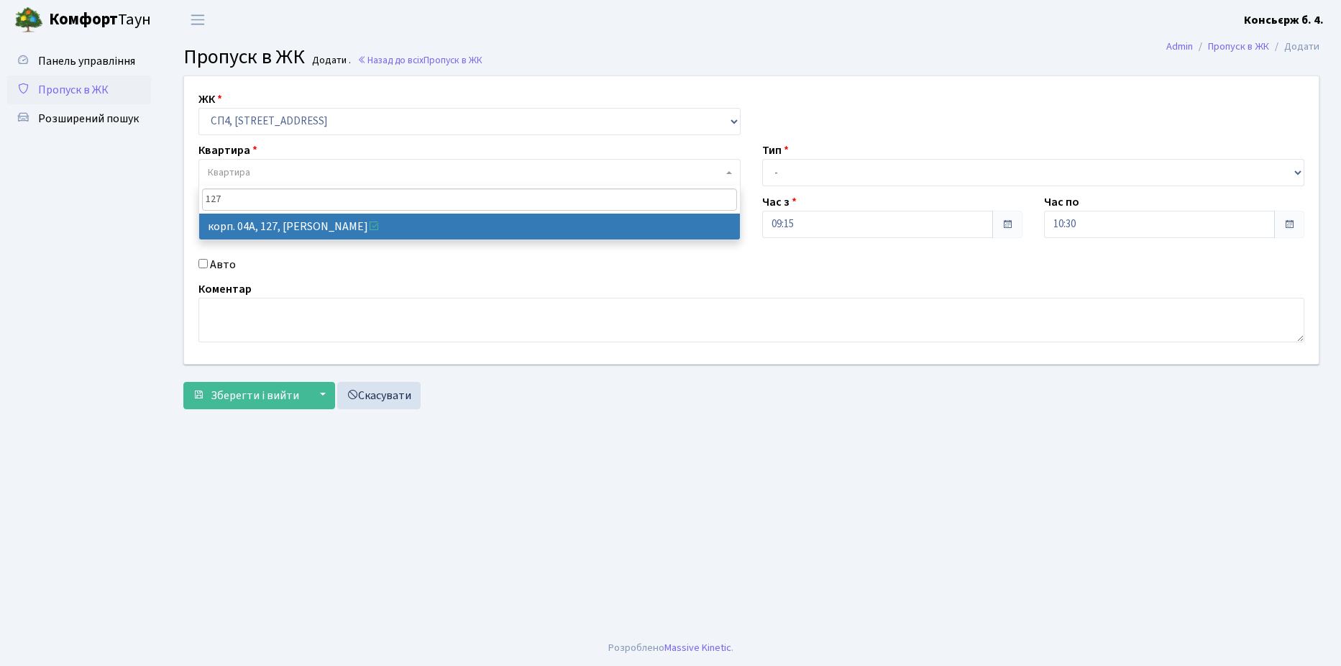 Image resolution: width=1341 pixels, height=666 pixels. Describe the element at coordinates (779, 202) in the screenshot. I see `label: Час з` at that location.